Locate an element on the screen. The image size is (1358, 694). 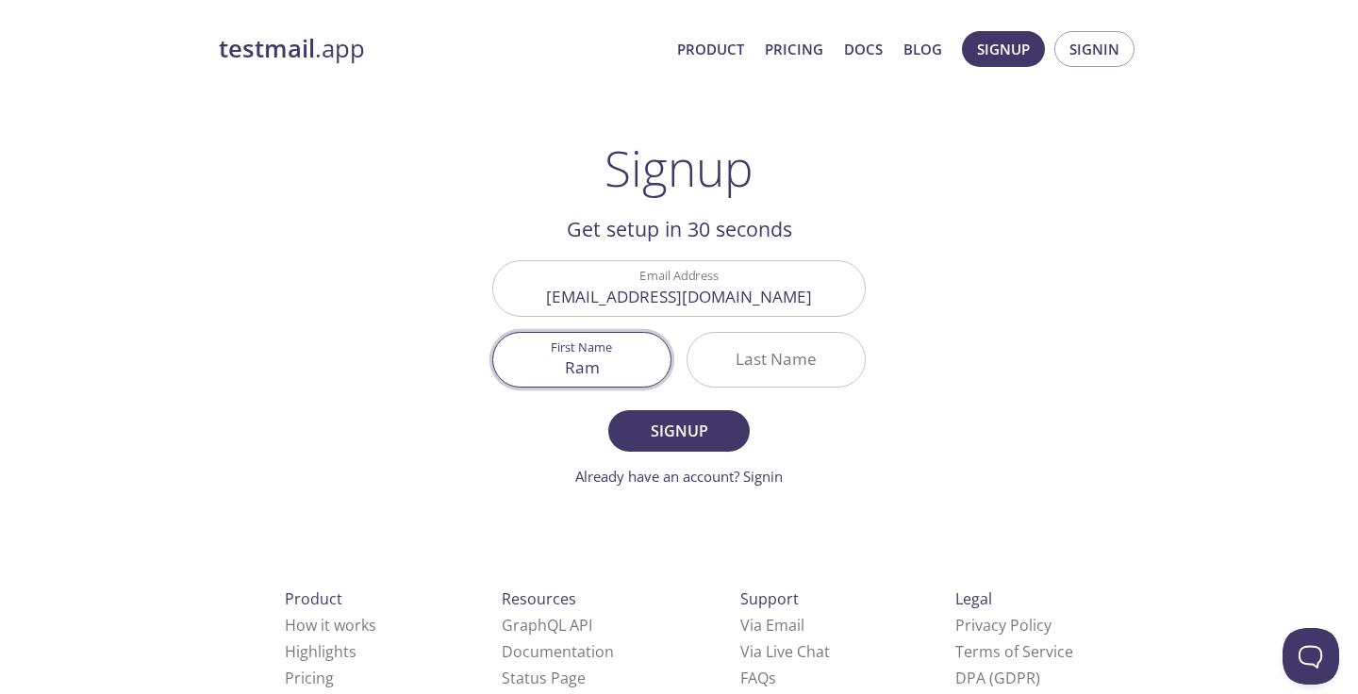
strong: testmail is located at coordinates (267, 48).